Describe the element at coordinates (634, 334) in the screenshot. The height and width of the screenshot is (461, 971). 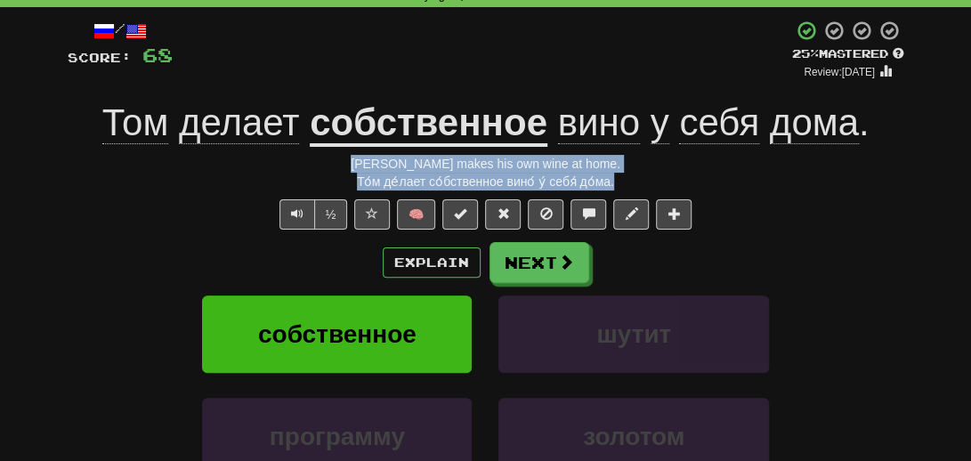
I see `span: шутит` at that location.